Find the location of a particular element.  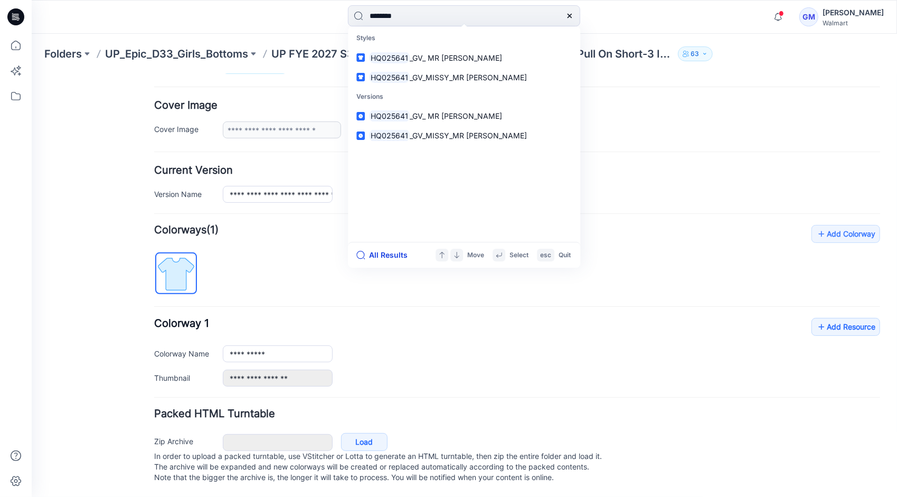

span: Colorway 1 is located at coordinates (150, 249).